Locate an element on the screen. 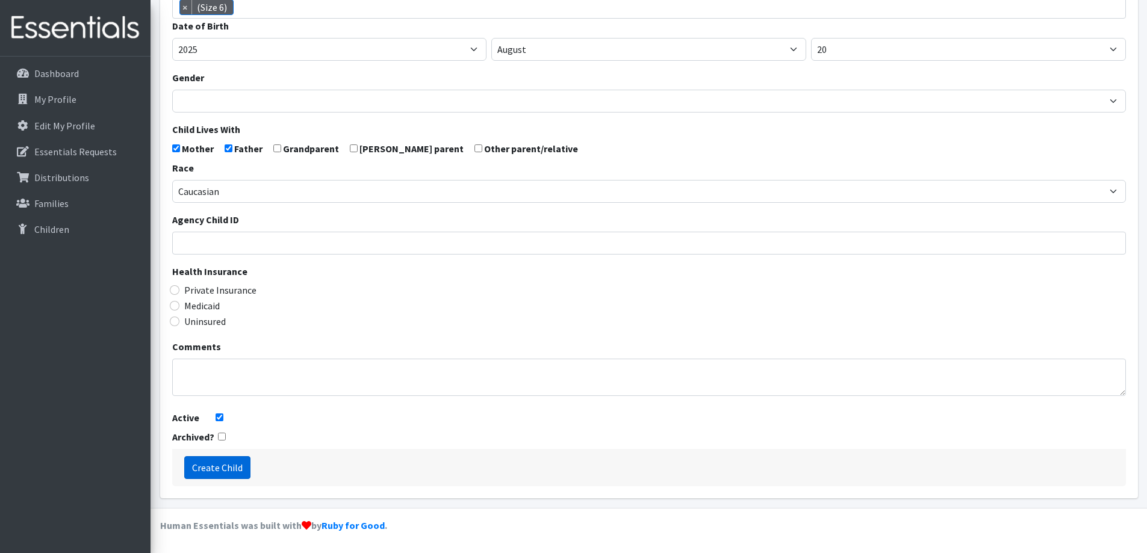 The height and width of the screenshot is (553, 1147). a: Dashboard is located at coordinates (75, 73).